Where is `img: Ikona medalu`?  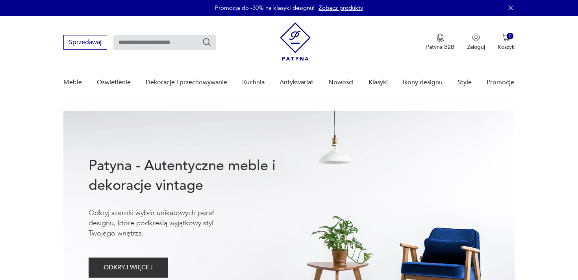 img: Ikona medalu is located at coordinates (440, 38).